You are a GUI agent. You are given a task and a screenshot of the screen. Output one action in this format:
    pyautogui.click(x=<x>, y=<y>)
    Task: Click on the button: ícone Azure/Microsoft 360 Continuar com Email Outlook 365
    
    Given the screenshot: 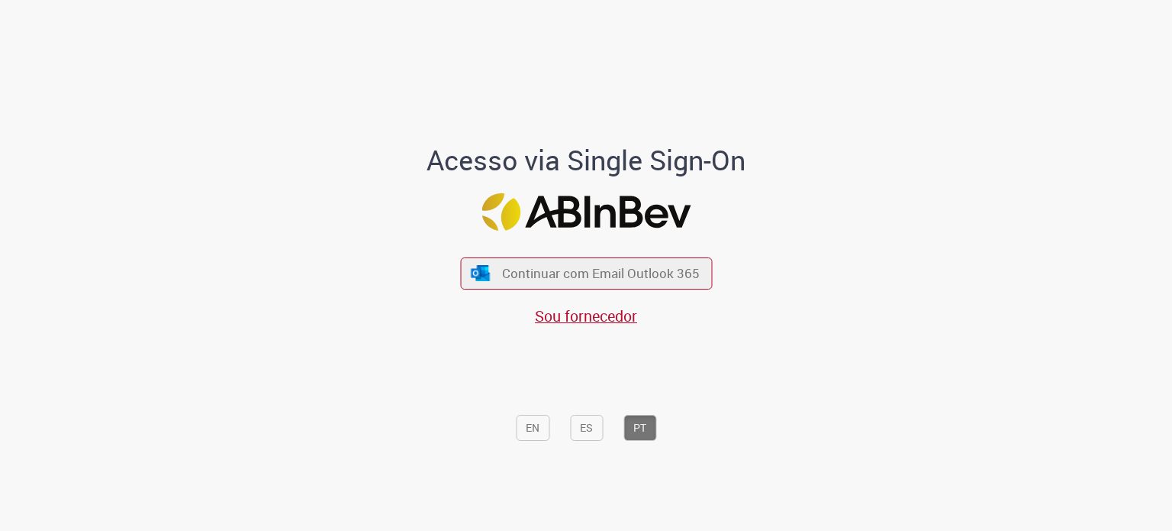 What is the action you would take?
    pyautogui.click(x=586, y=273)
    